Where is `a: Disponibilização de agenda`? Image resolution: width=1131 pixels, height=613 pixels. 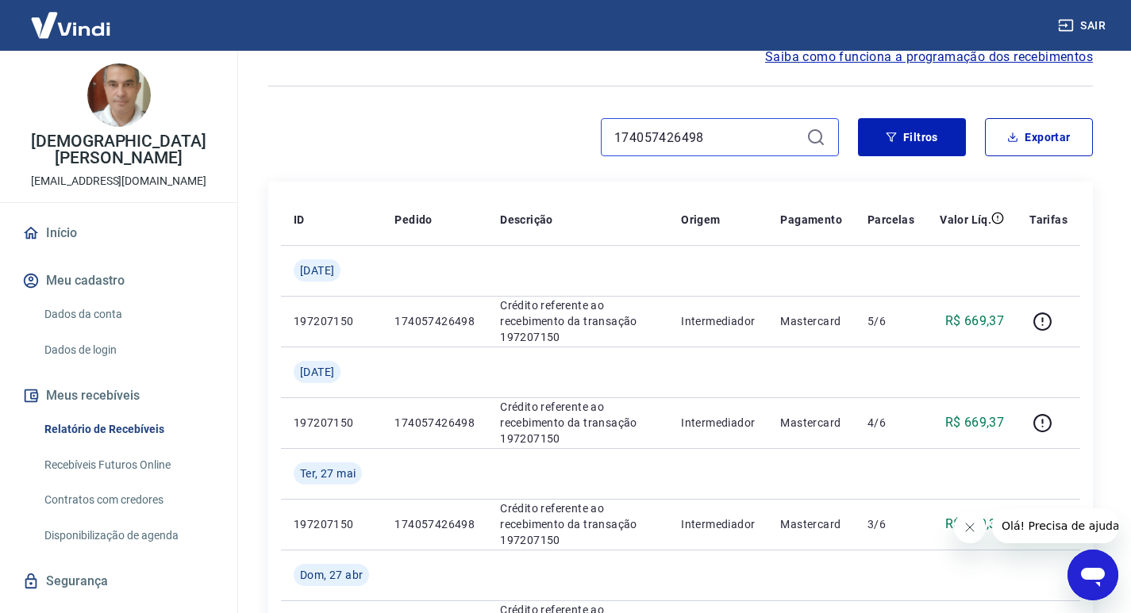
a: Disponibilização de agenda is located at coordinates (128, 536).